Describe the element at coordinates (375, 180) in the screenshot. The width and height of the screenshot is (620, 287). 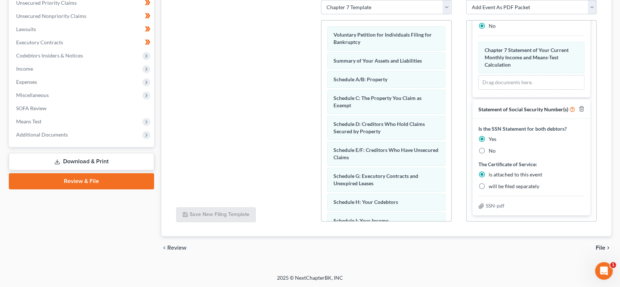
I see `span: Schedule G: Executory Contracts and Unexpired Leases` at that location.